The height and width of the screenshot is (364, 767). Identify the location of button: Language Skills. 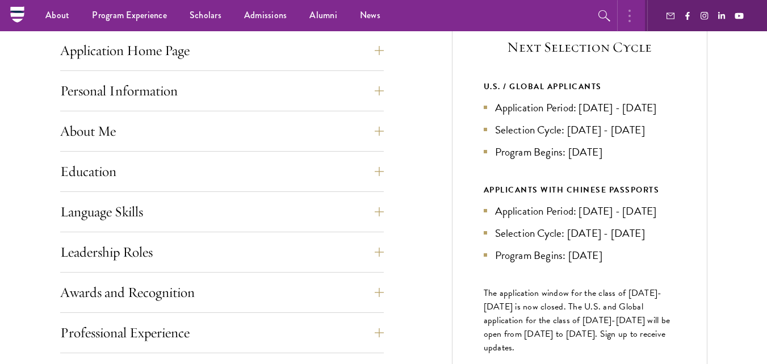
(222, 212).